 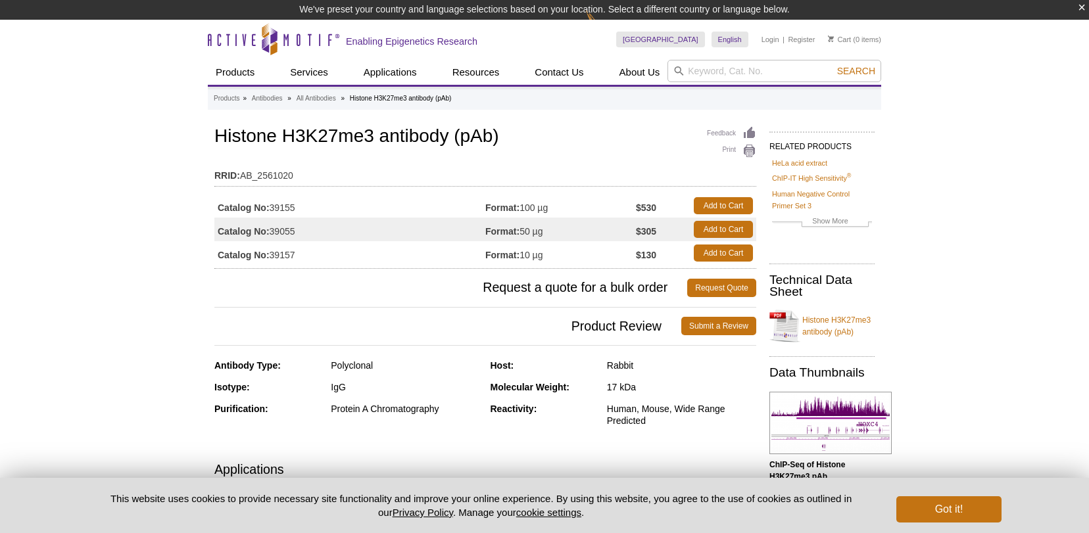 What do you see at coordinates (227, 176) in the screenshot?
I see `strong: RRID:` at bounding box center [227, 176].